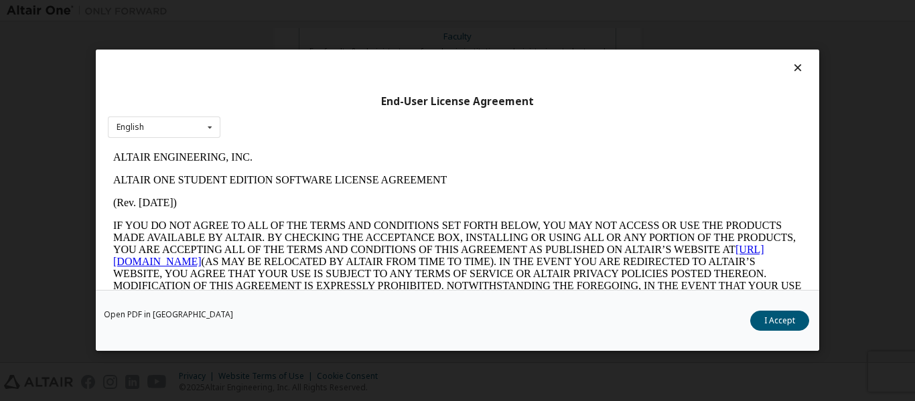 The height and width of the screenshot is (401, 915). I want to click on p: ALTAIR ONE STUDENT EDITION SOFTWARE LICENSE AGREEMENT, so click(350, 34).